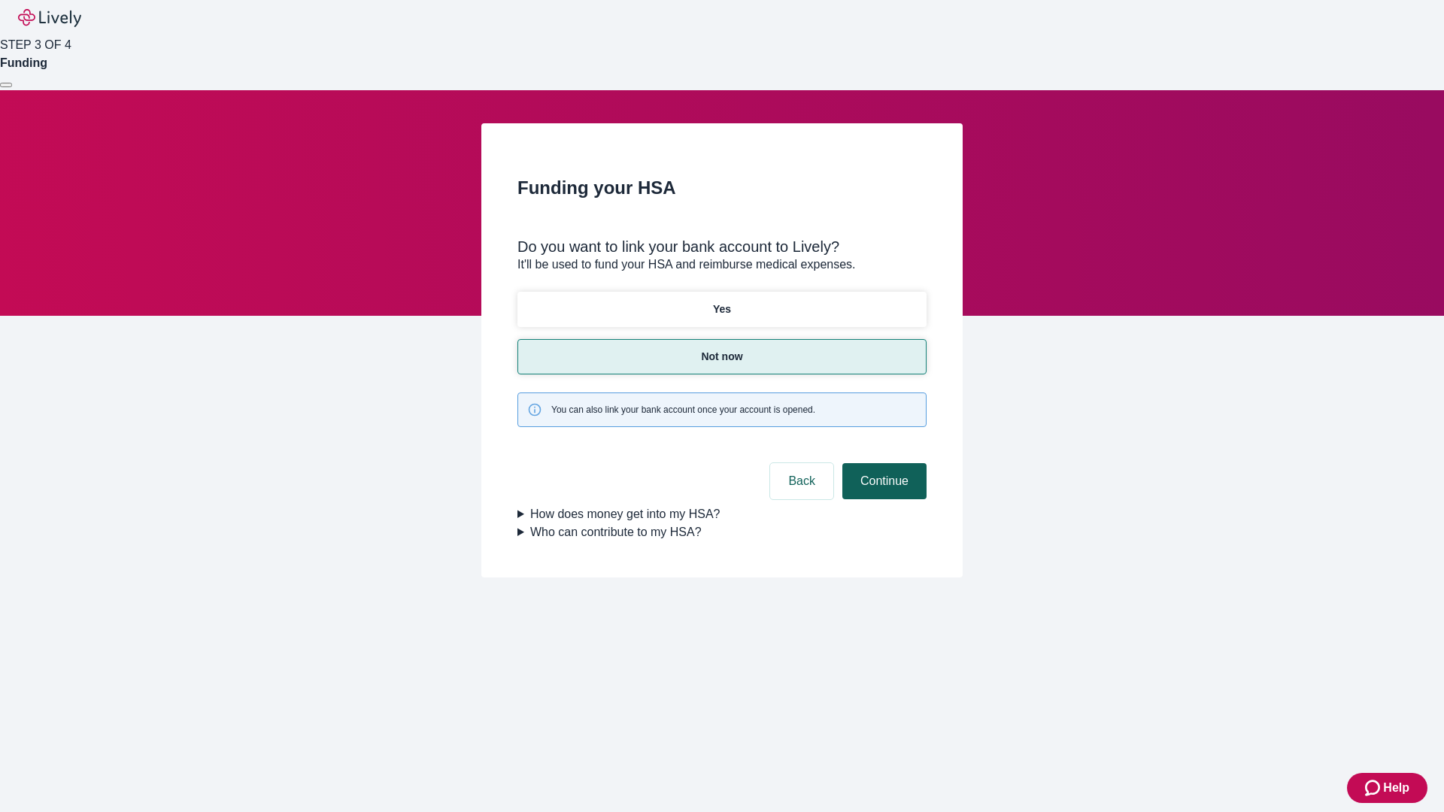 The height and width of the screenshot is (812, 1444). What do you see at coordinates (722, 357) in the screenshot?
I see `button: Not now` at bounding box center [722, 357].